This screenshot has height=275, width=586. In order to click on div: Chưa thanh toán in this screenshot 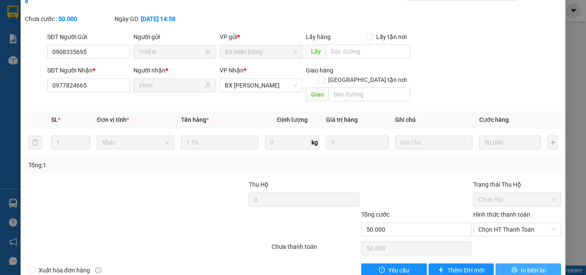, I will do `click(316, 249)`.